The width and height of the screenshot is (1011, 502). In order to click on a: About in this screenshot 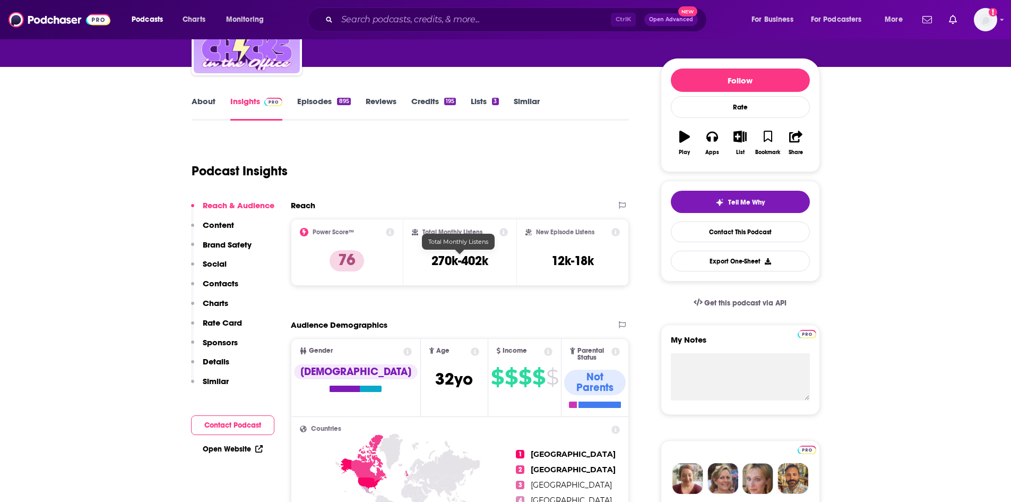, I will do `click(203, 108)`.